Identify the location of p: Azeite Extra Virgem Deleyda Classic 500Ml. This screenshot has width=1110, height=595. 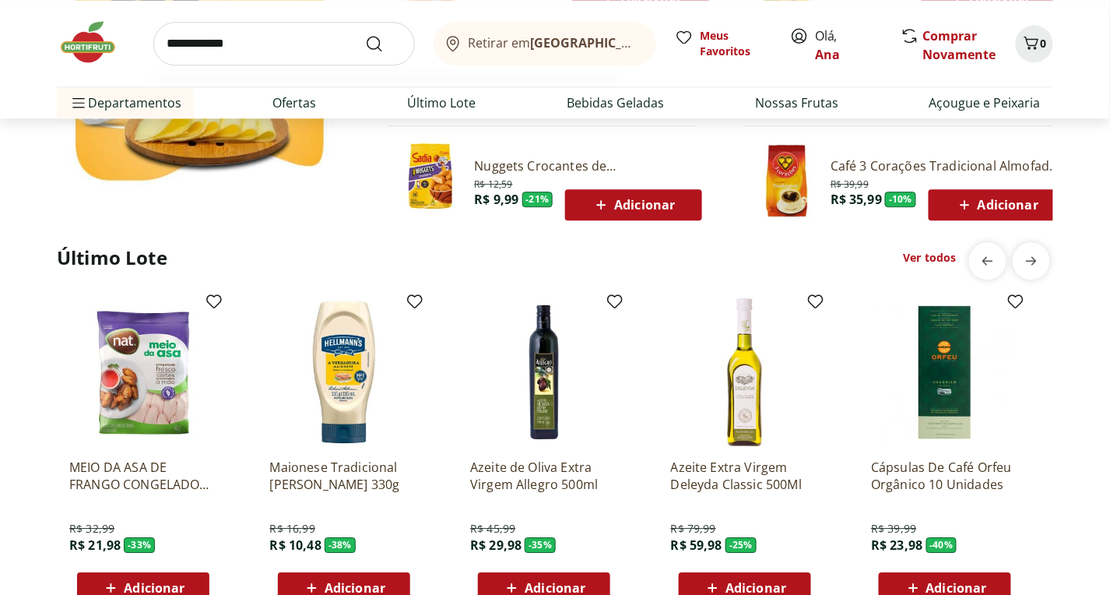
(745, 476).